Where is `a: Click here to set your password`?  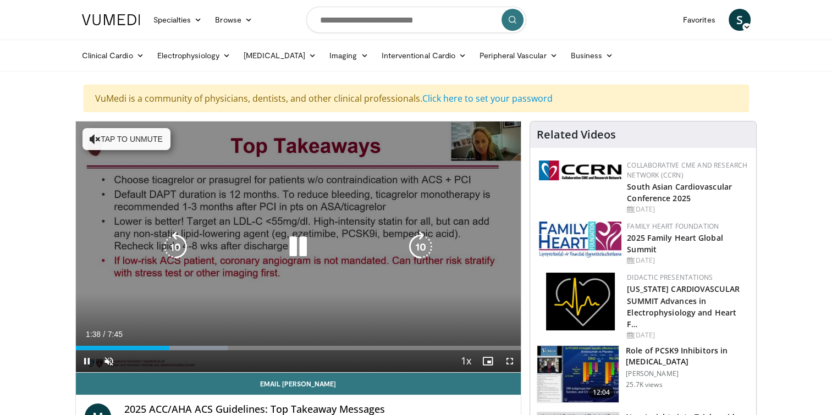
a: Click here to set your password is located at coordinates (487, 98).